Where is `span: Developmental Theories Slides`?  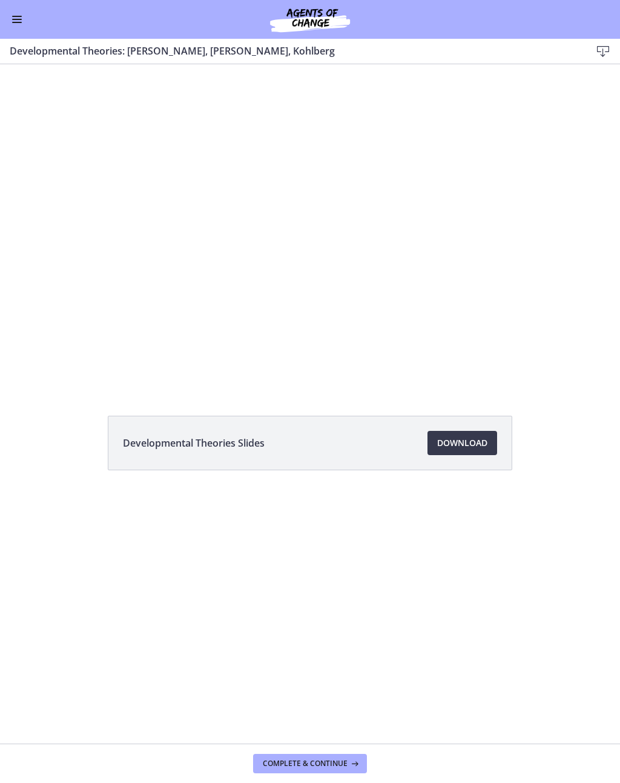 span: Developmental Theories Slides is located at coordinates (194, 443).